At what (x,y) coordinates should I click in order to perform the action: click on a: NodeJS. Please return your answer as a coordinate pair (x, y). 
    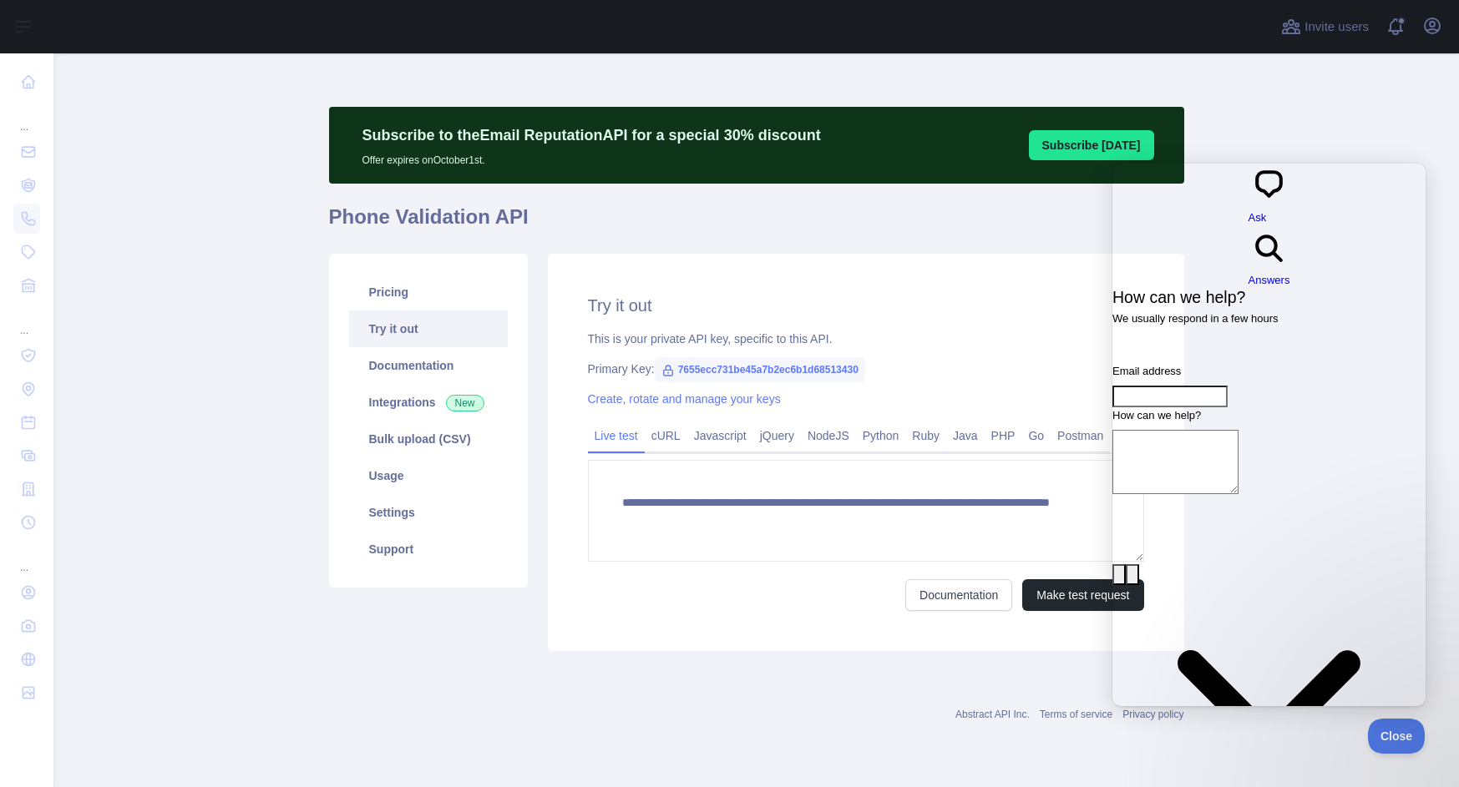
    Looking at the image, I should click on (828, 436).